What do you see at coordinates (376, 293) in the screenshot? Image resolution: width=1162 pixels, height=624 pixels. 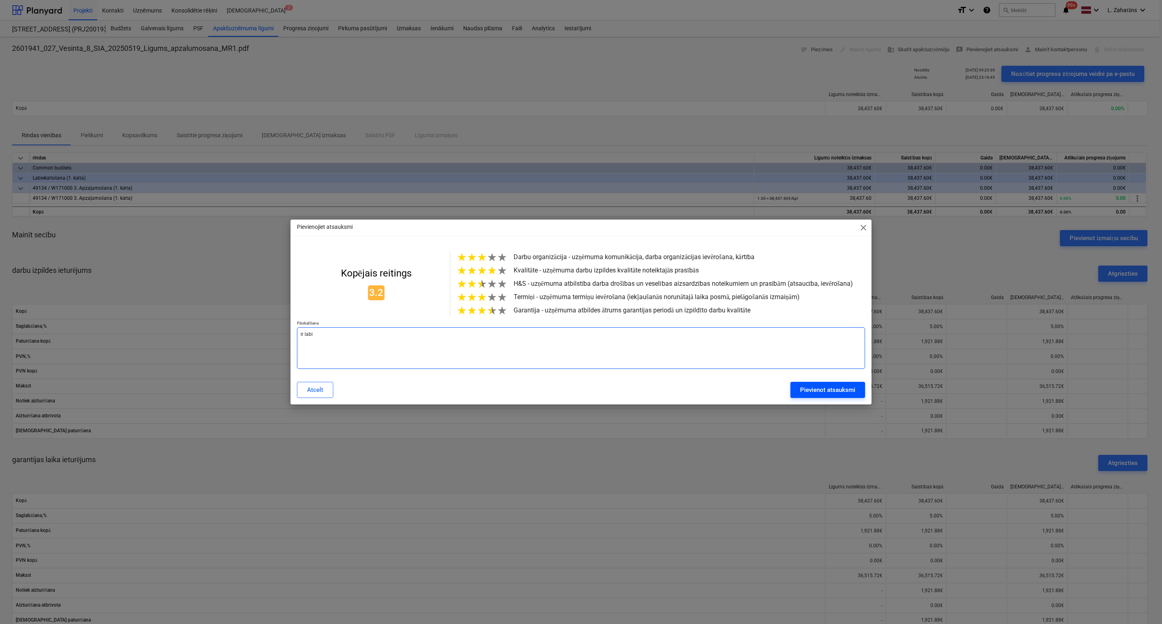 I see `span: 3.2` at bounding box center [376, 293].